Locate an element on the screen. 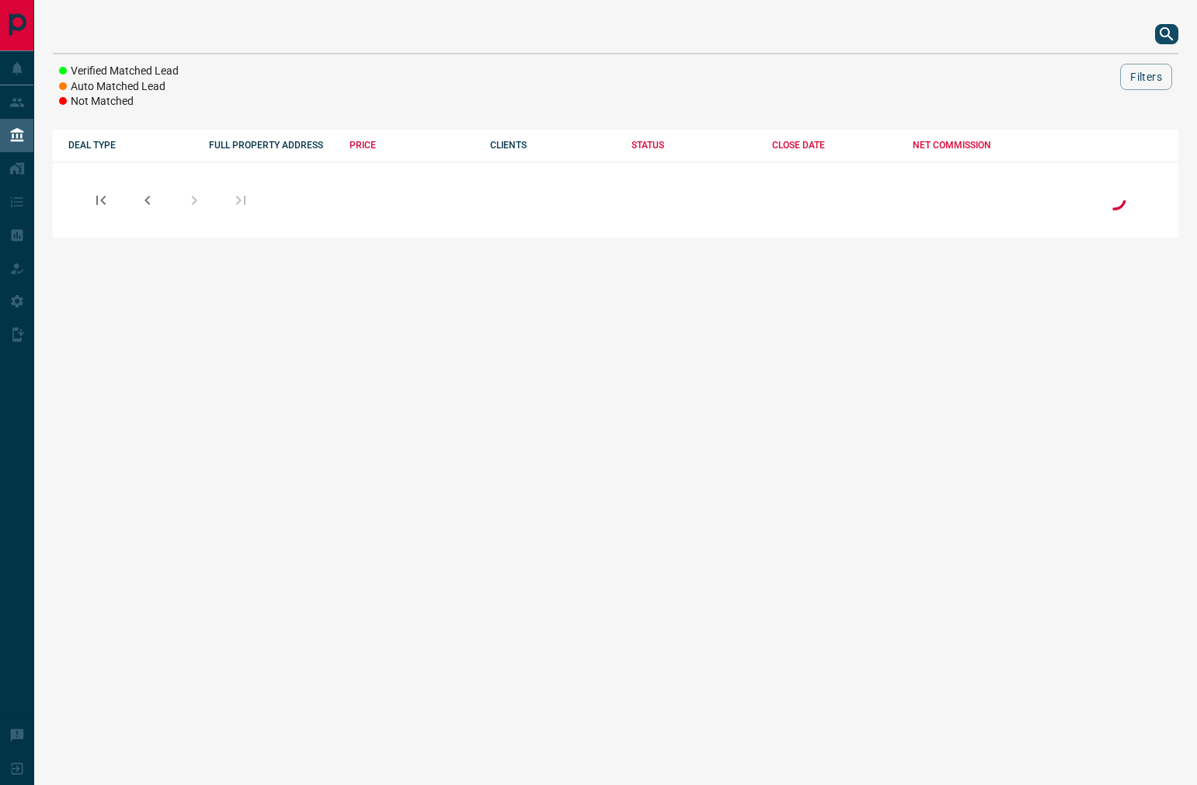 The height and width of the screenshot is (785, 1197). li: Auto Matched Lead is located at coordinates (119, 87).